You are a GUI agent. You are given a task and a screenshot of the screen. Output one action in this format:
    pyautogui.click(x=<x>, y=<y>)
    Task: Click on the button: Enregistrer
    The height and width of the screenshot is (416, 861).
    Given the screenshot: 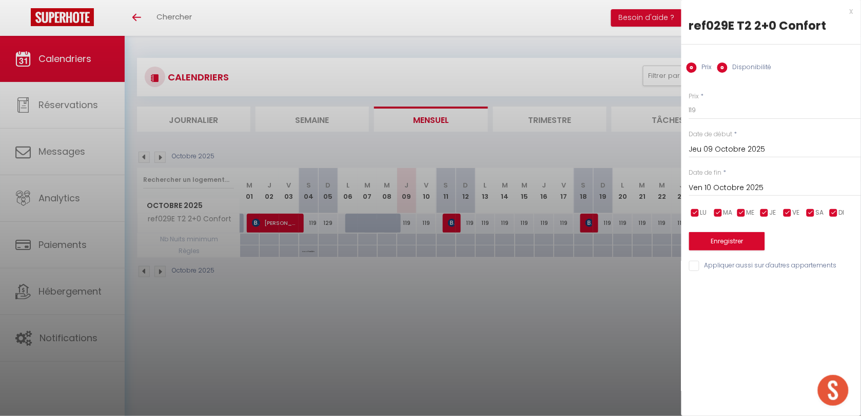 What is the action you would take?
    pyautogui.click(x=727, y=242)
    